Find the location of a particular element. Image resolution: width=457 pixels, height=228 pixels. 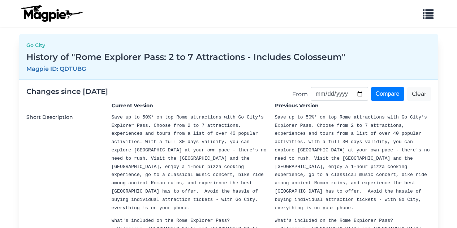

a: Go City is located at coordinates (229, 45).